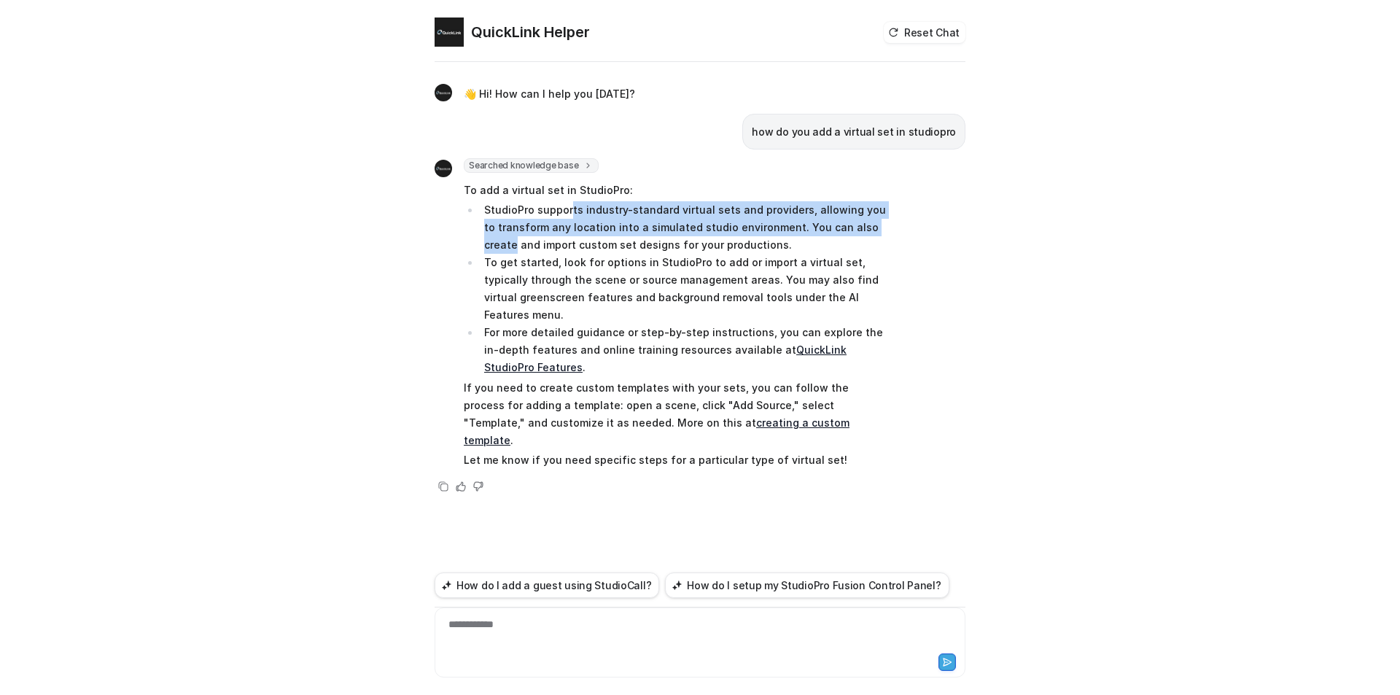  I want to click on p: If you need to create custom templates with your sets, you can follow the process for adding a te..., so click(677, 414).